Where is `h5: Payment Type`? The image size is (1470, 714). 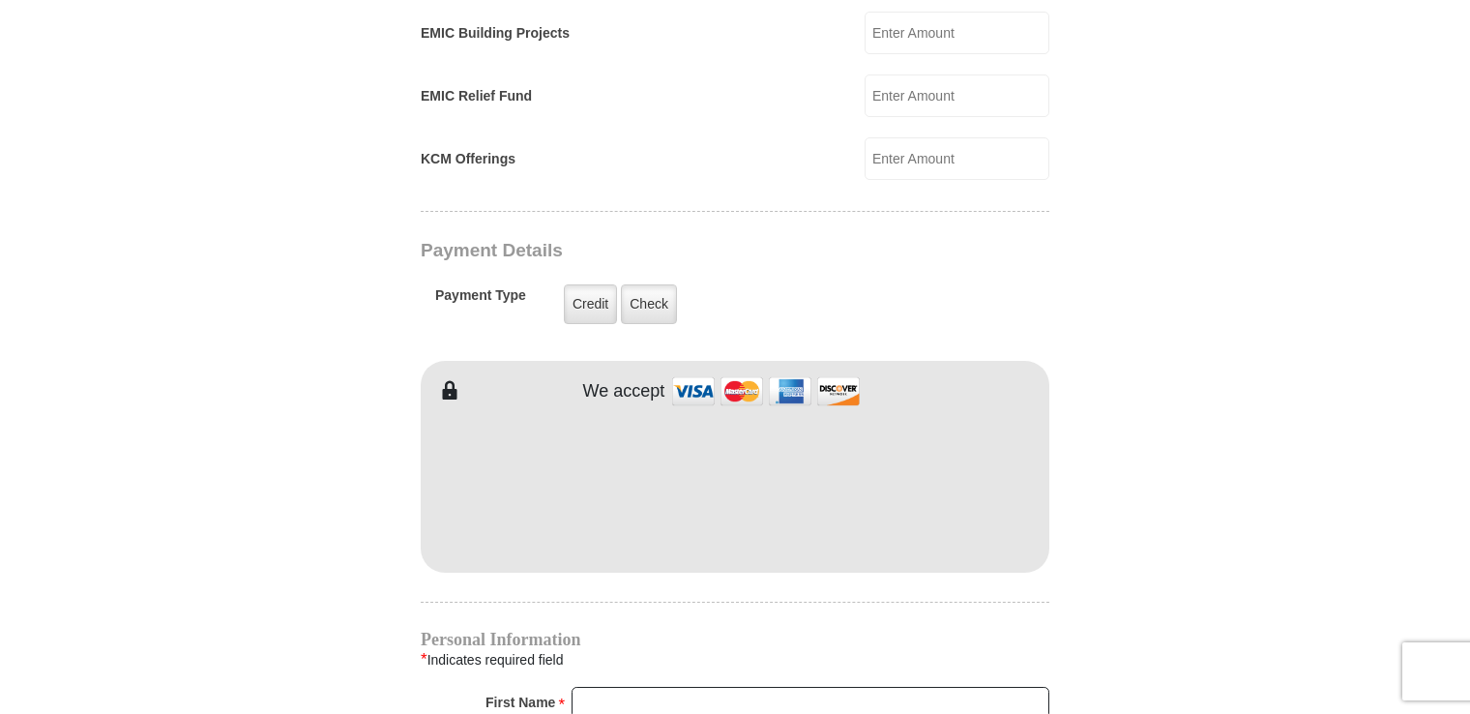
h5: Payment Type is located at coordinates (481, 300).